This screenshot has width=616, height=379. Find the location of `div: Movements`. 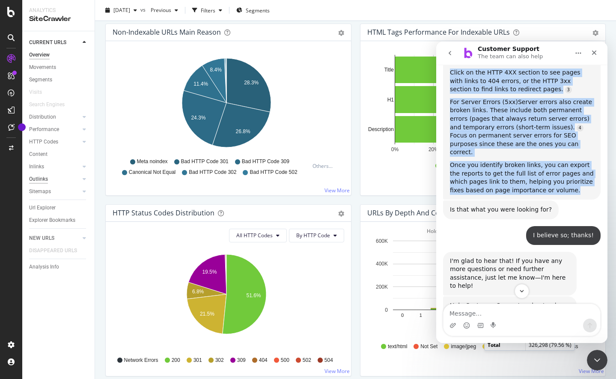

div: Movements is located at coordinates (42, 67).